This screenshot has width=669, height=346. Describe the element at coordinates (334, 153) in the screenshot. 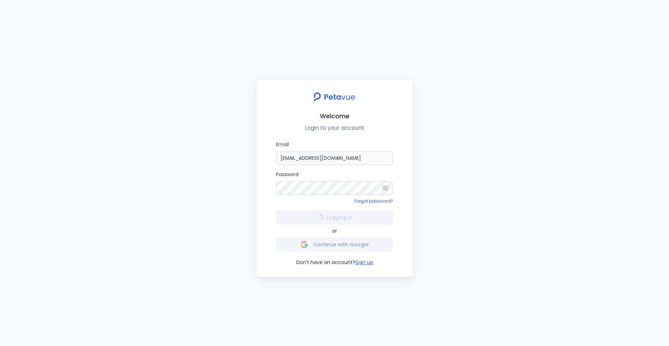

I see `label: Email` at that location.